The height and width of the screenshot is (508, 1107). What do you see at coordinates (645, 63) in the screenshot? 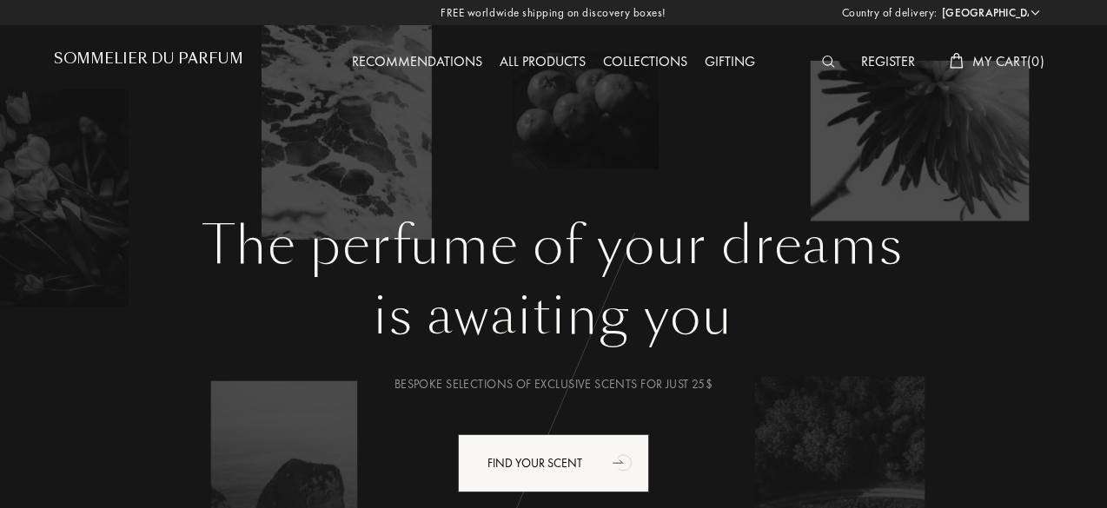
I see `div: Collections` at bounding box center [645, 63].